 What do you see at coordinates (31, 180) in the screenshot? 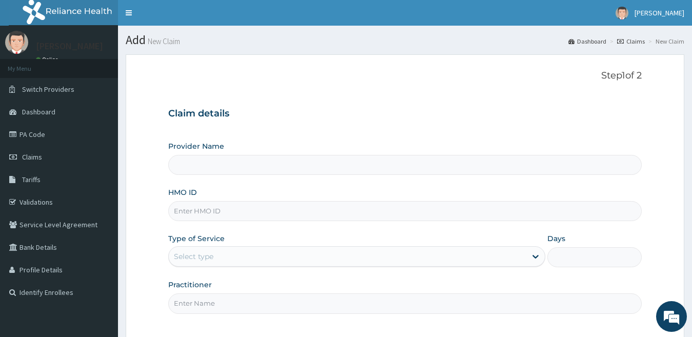
I see `span: Tariffs` at bounding box center [31, 180].